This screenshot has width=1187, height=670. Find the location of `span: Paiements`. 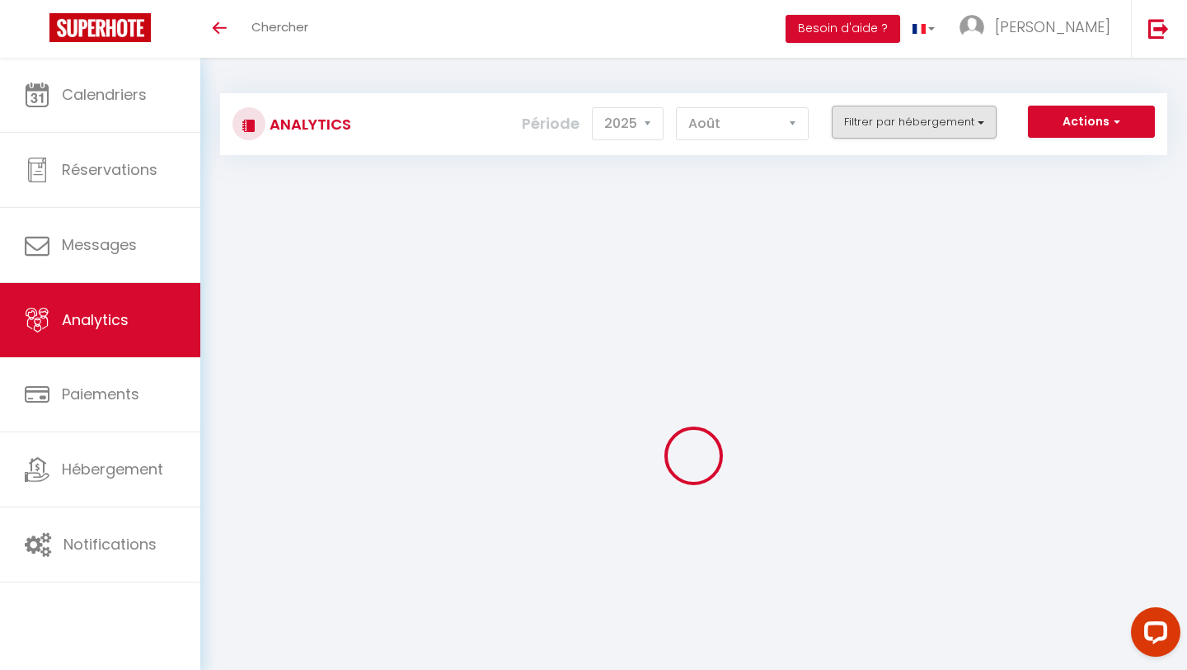

span: Paiements is located at coordinates (101, 393).